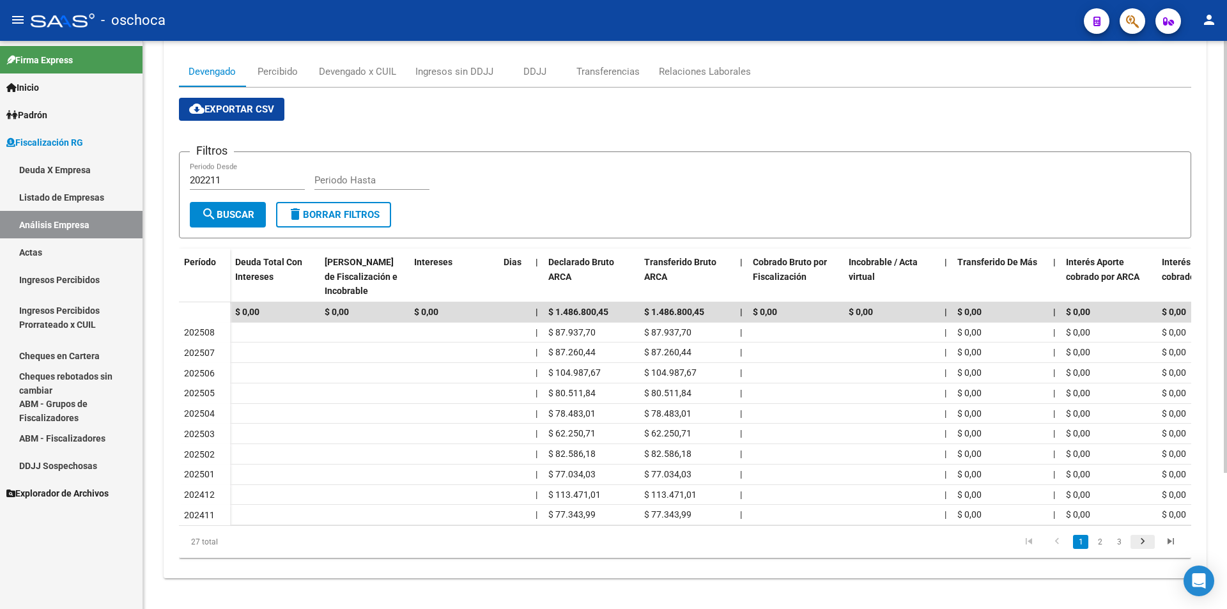 Image resolution: width=1227 pixels, height=609 pixels. What do you see at coordinates (1057, 542) in the screenshot?
I see `a: go to previous page` at bounding box center [1057, 542].